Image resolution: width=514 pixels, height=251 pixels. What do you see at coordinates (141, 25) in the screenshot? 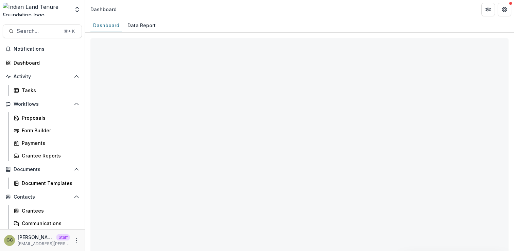
I see `div: Data Report` at bounding box center [141, 25].